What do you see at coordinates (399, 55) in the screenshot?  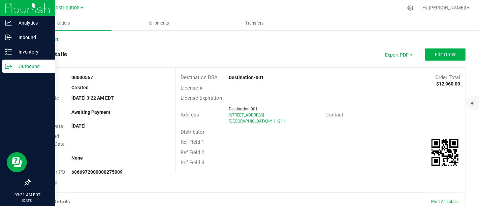 I see `li: Export PDF` at bounding box center [399, 55].